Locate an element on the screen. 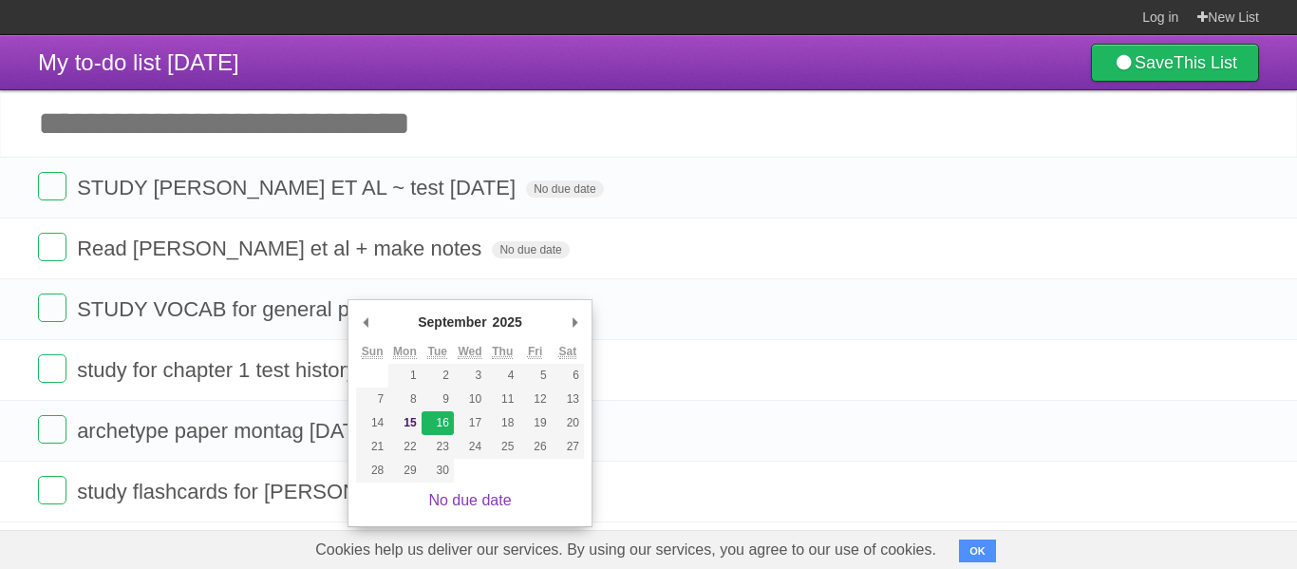 The width and height of the screenshot is (1297, 569). button: 28 is located at coordinates (372, 470).